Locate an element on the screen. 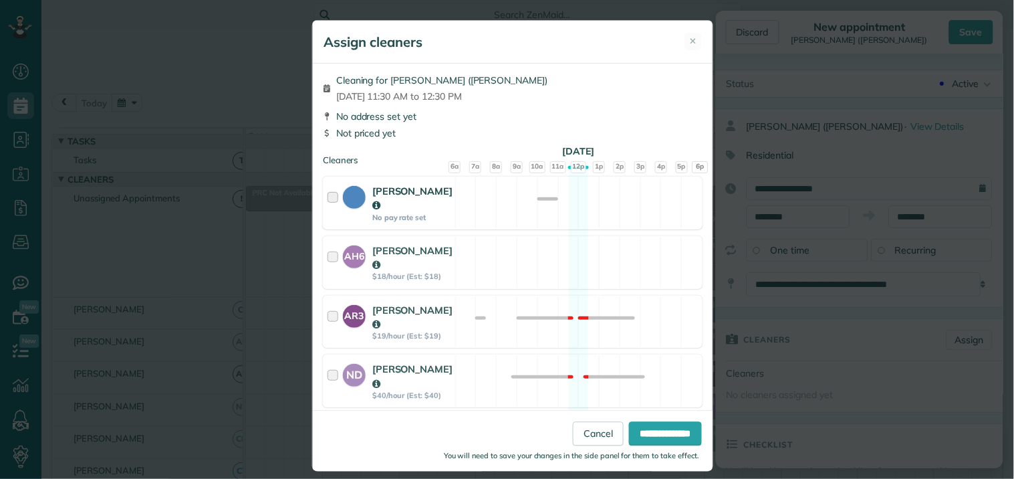 The width and height of the screenshot is (1014, 479). strong: No pay rate set is located at coordinates (413, 217).